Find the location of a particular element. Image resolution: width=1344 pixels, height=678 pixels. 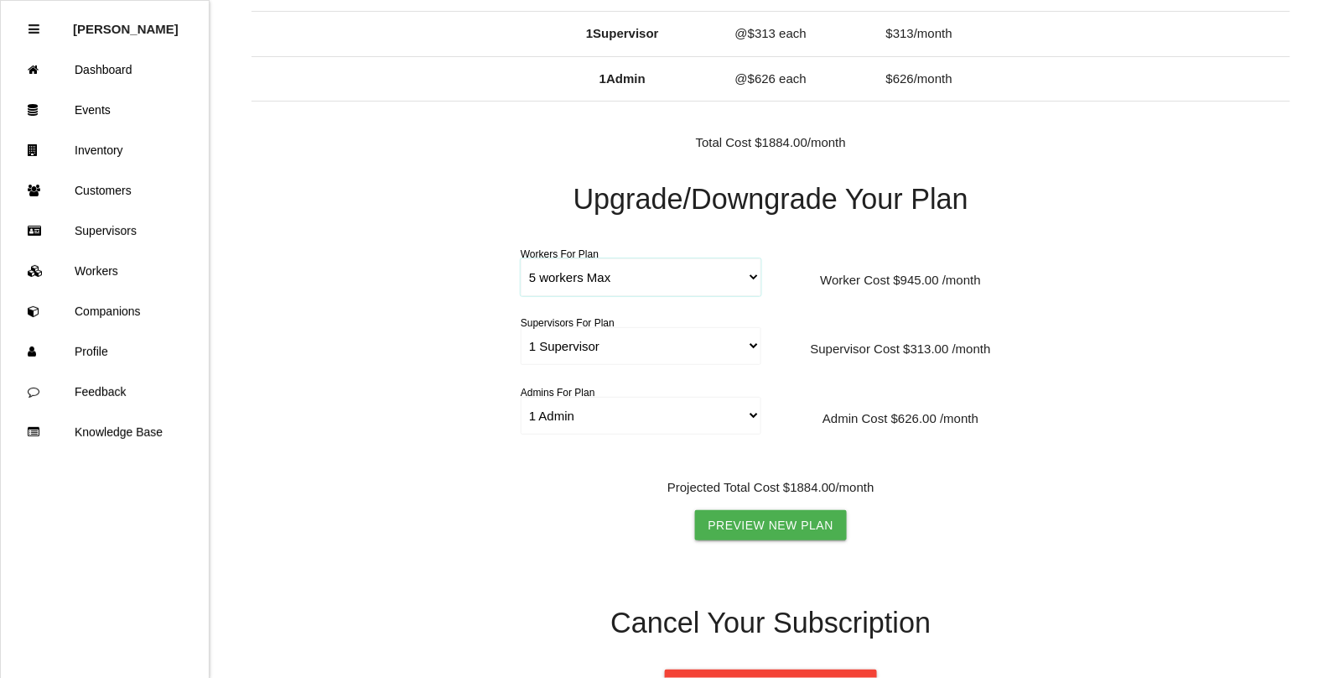

a: Events is located at coordinates (105, 110).